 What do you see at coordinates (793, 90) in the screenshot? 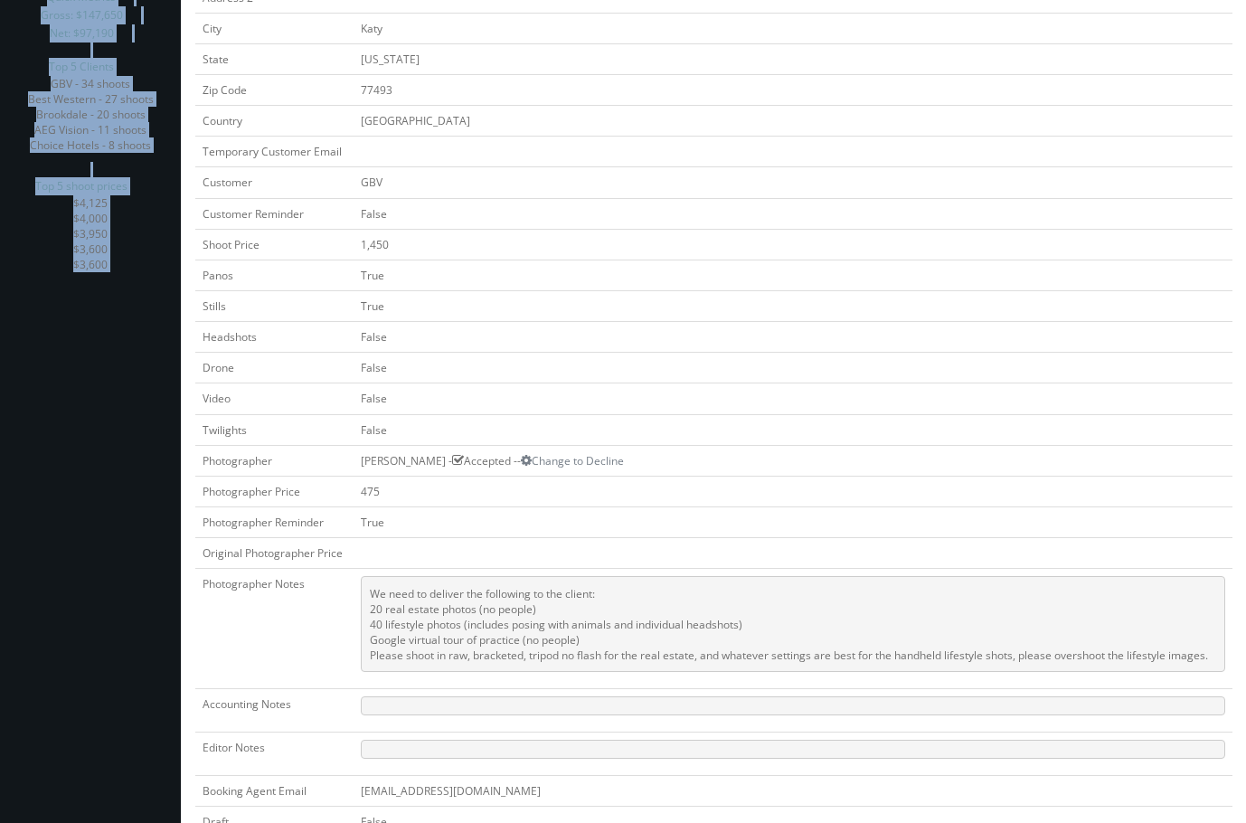
I see `td: 77493` at bounding box center [793, 90].